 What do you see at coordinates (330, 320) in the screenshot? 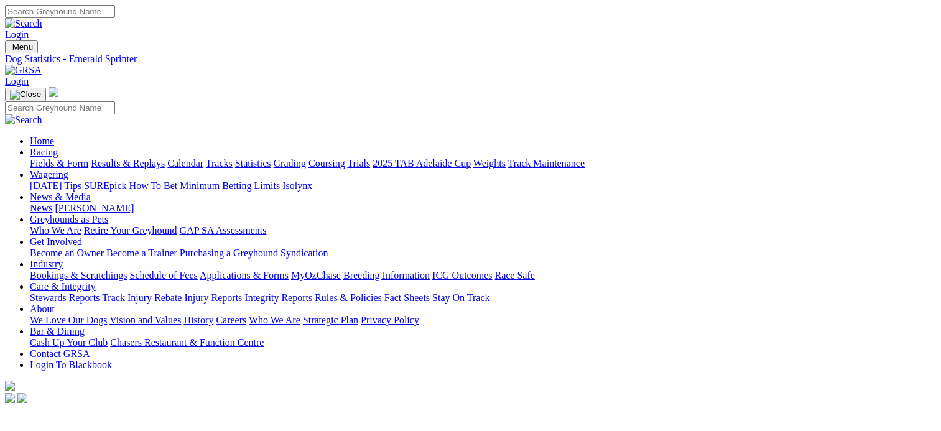
I see `a: Strategic Plan` at bounding box center [330, 320].